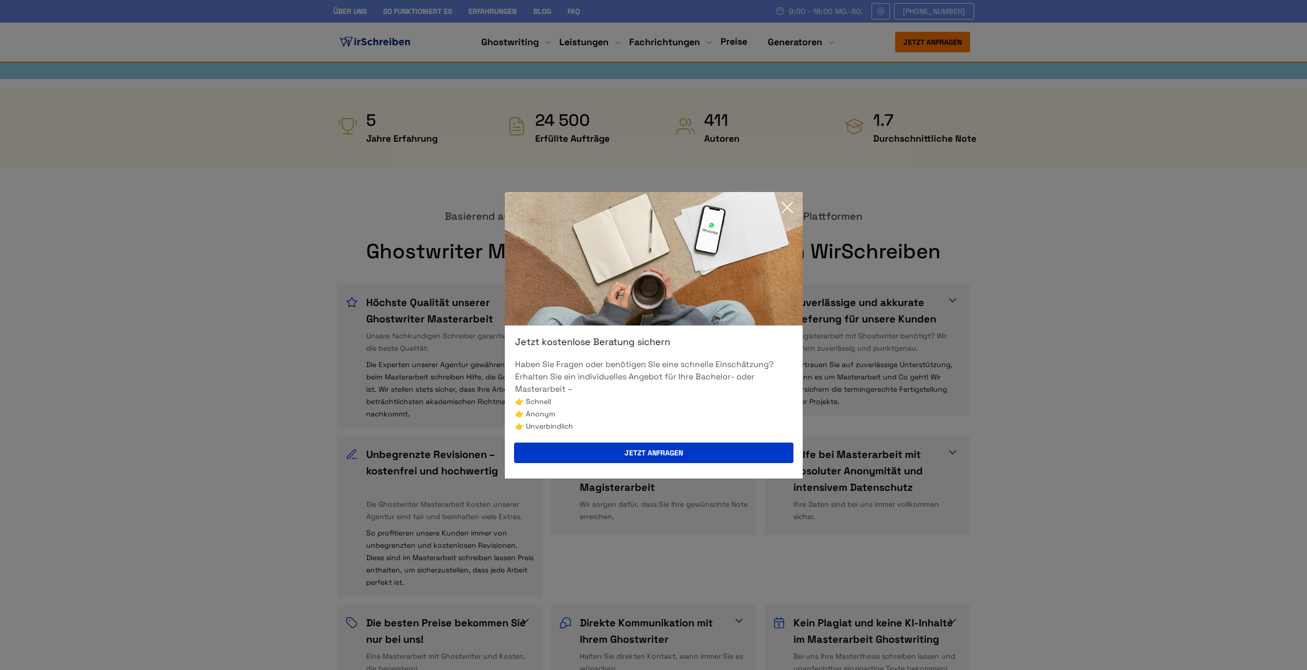 This screenshot has width=1307, height=670. What do you see at coordinates (654, 414) in the screenshot?
I see `li: 👉 Anonym` at bounding box center [654, 414].